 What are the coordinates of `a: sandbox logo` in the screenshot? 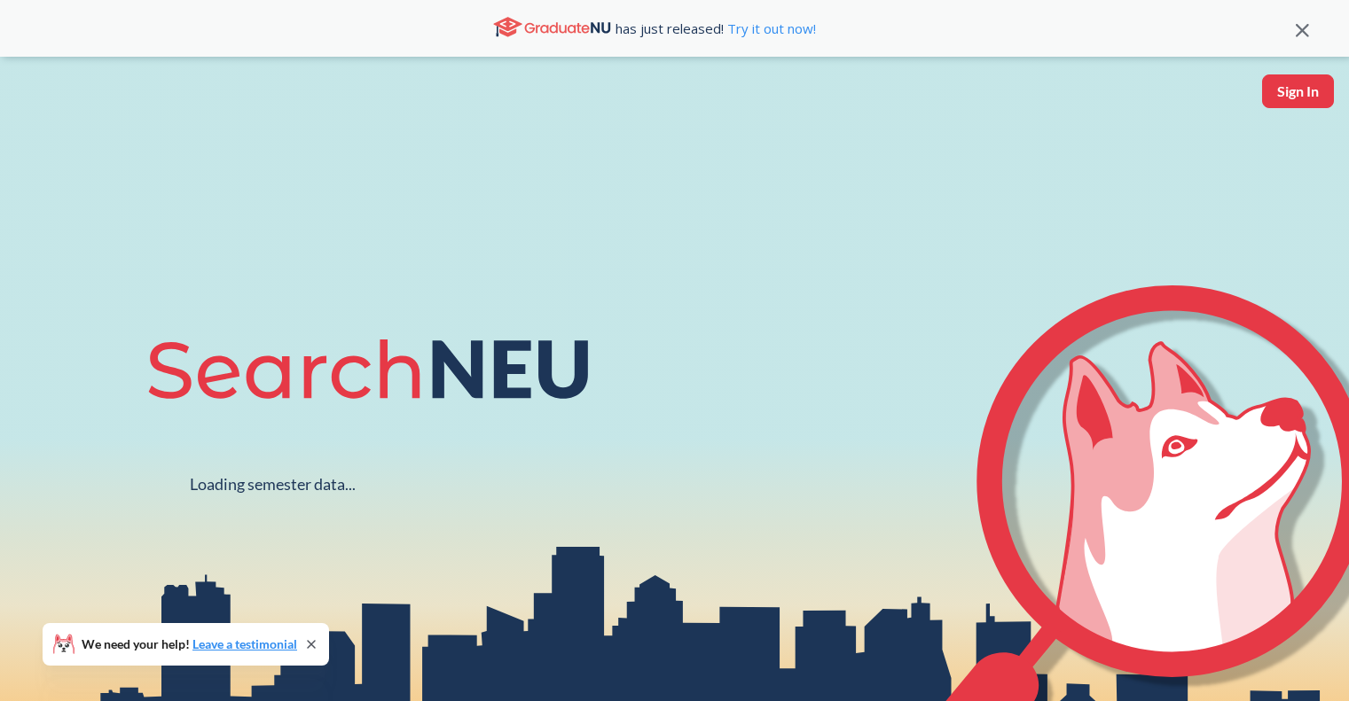 It's located at (38, 104).